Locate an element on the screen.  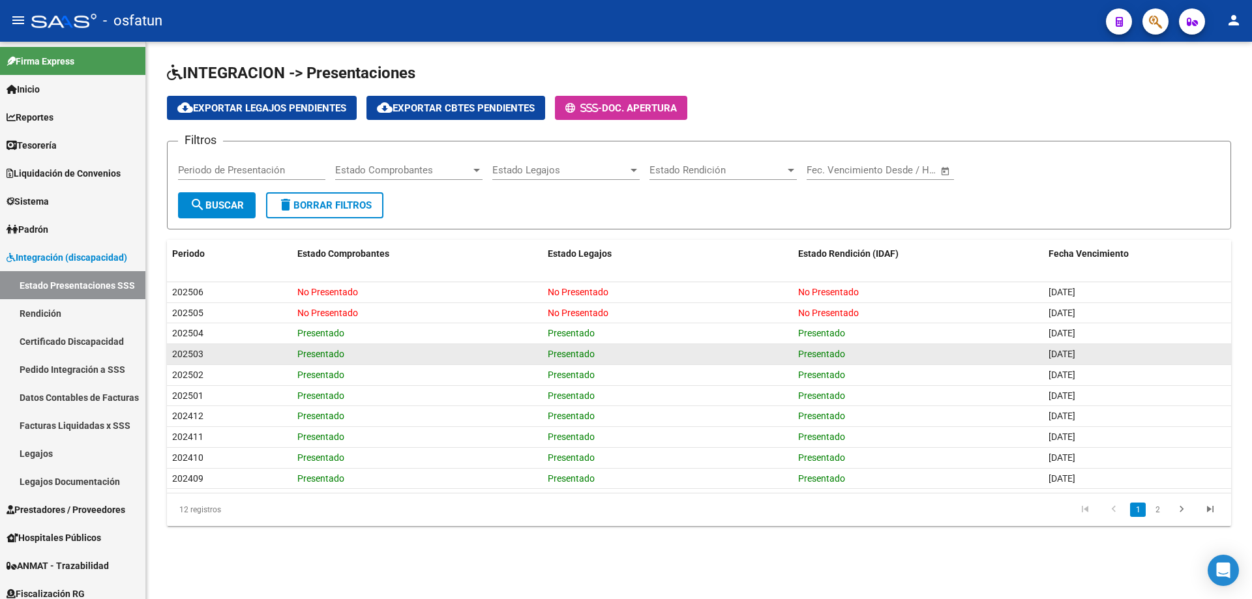
span: Fecha Vencimiento is located at coordinates (1088, 254).